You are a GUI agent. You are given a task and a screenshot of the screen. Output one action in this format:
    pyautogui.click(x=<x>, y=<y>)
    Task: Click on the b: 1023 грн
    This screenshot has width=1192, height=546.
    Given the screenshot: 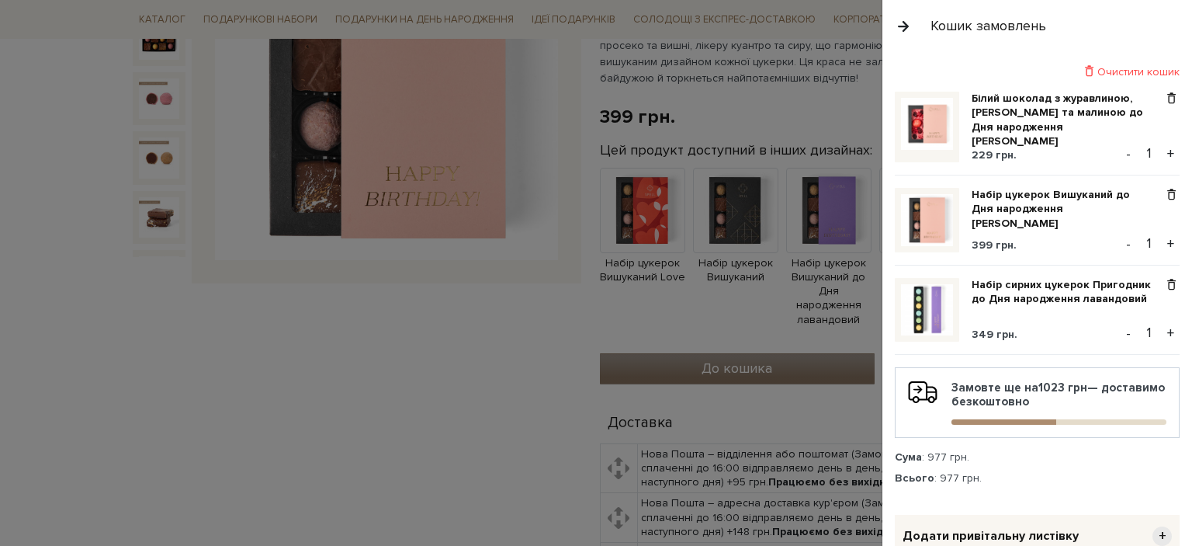 What is the action you would take?
    pyautogui.click(x=1063, y=387)
    